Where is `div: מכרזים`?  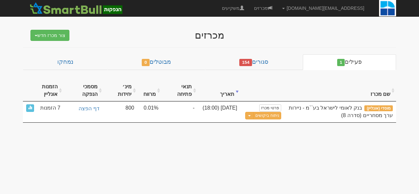 div: מכרזים is located at coordinates (209, 35).